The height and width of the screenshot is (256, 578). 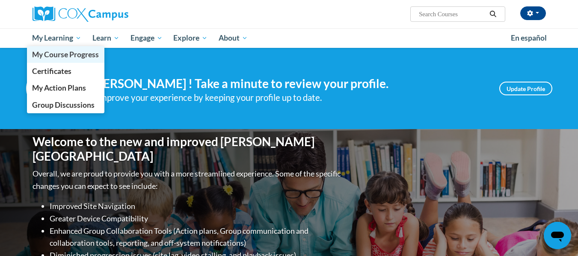 What do you see at coordinates (190, 38) in the screenshot?
I see `span: Explore` at bounding box center [190, 38].